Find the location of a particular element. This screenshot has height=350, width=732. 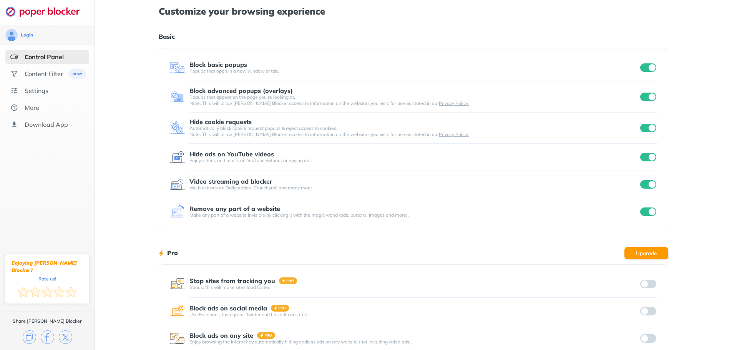

img: settings.svg is located at coordinates (14, 91).